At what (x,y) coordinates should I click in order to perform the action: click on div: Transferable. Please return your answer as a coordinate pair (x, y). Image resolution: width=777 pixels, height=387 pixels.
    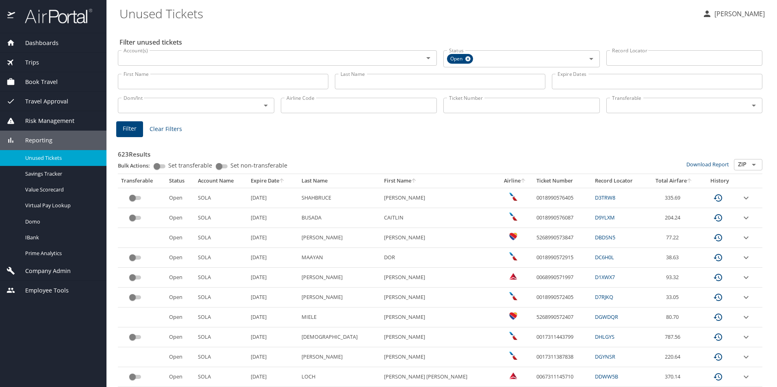
    Looking at the image, I should click on (142, 181).